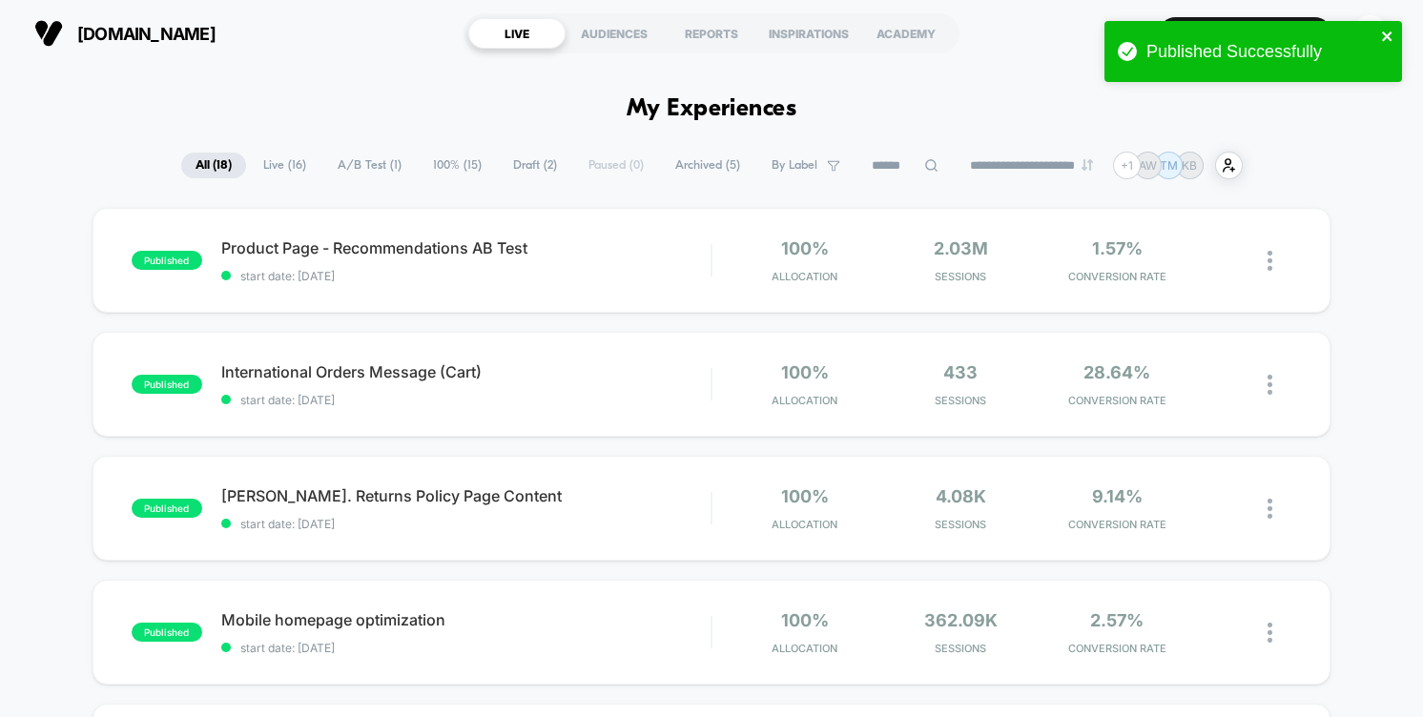 The image size is (1423, 717). I want to click on span: 362.09k, so click(960, 620).